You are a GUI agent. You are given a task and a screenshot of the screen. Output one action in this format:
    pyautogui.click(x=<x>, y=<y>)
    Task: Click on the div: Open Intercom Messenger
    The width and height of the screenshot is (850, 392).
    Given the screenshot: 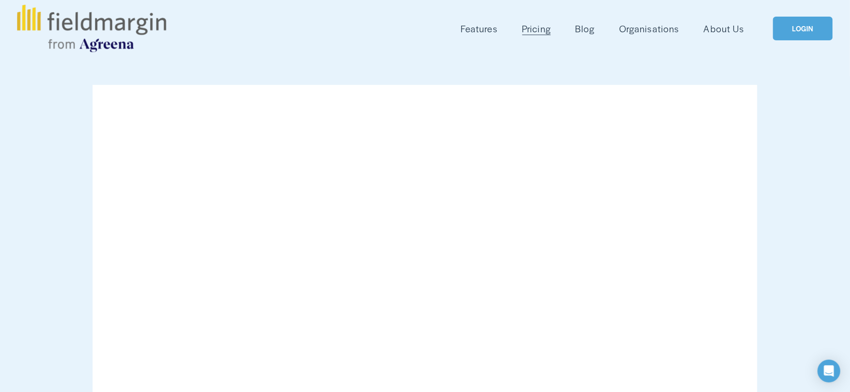 What is the action you would take?
    pyautogui.click(x=829, y=371)
    